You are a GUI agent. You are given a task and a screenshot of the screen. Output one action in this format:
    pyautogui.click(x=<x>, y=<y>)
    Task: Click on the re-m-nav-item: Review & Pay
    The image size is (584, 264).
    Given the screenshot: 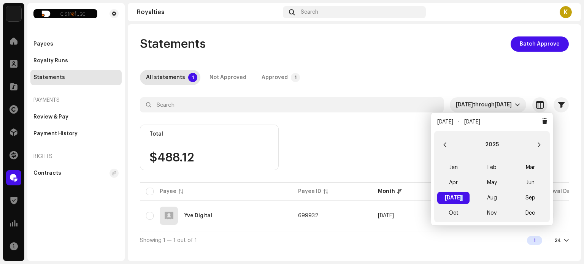 What is the action you would take?
    pyautogui.click(x=76, y=117)
    